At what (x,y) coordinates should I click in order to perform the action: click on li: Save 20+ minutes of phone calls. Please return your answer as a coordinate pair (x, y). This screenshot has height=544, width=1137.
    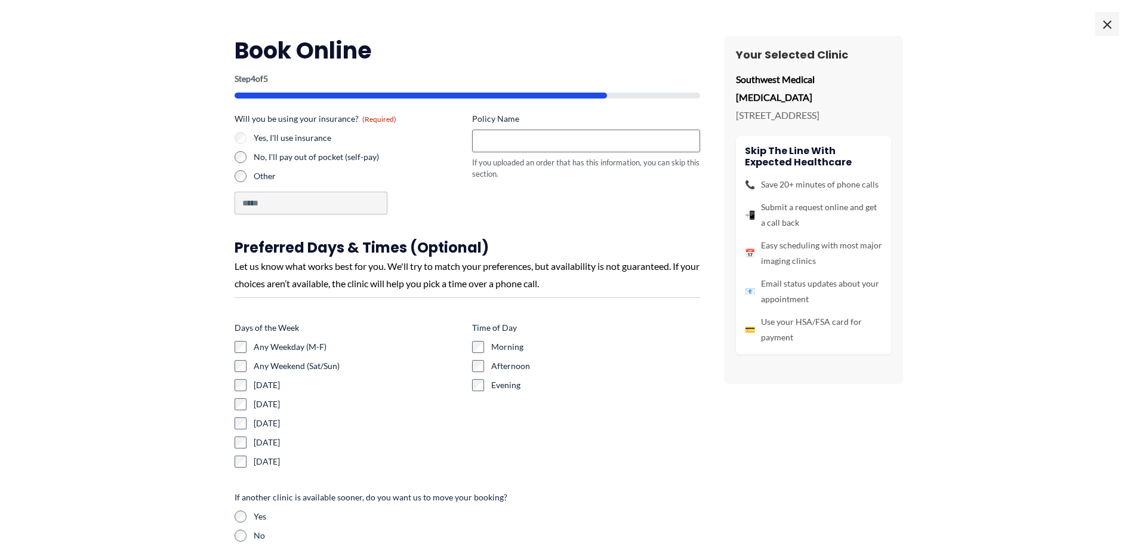
    Looking at the image, I should click on (813, 184).